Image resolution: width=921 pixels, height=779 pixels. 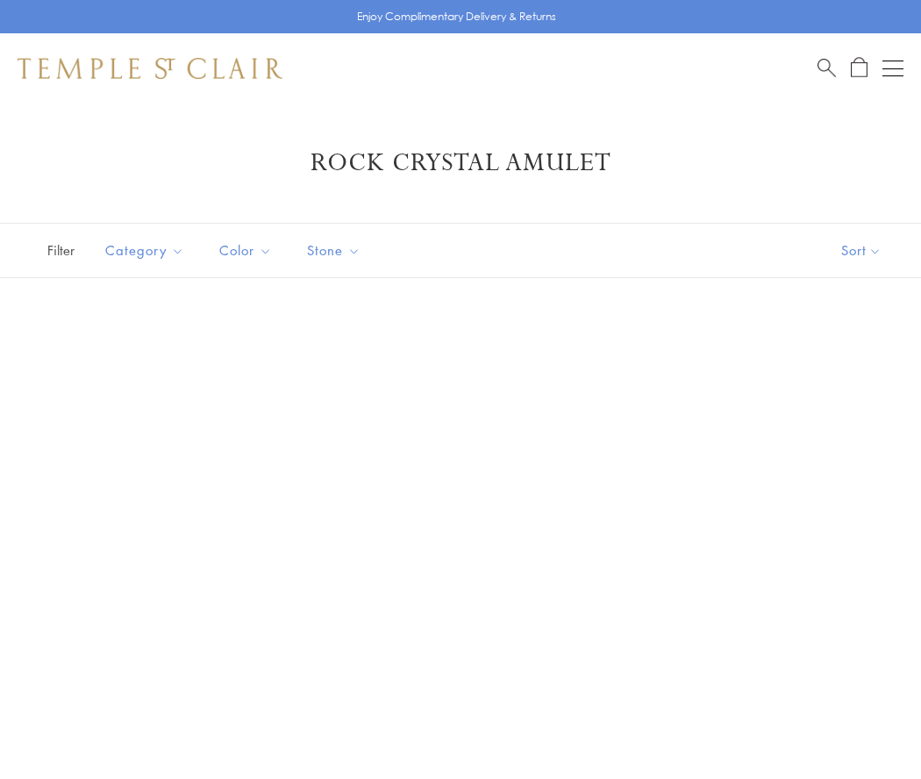 I want to click on h1: Rock Crystal Amulet, so click(x=460, y=163).